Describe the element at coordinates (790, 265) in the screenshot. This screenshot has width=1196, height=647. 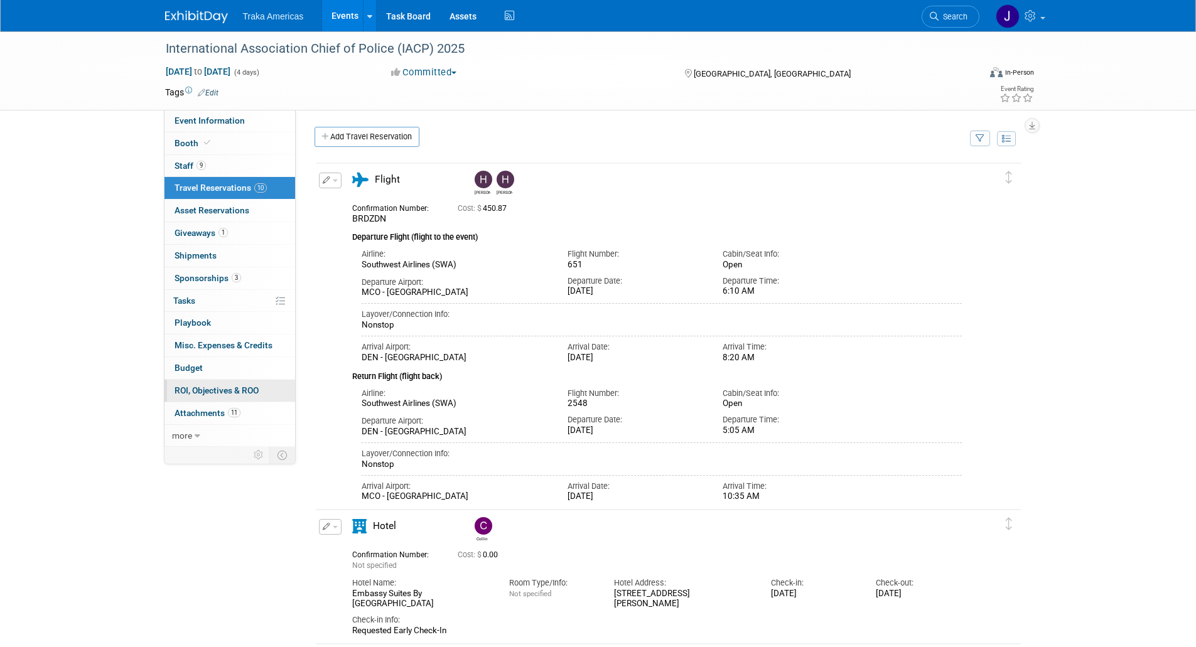
I see `div: Open` at that location.